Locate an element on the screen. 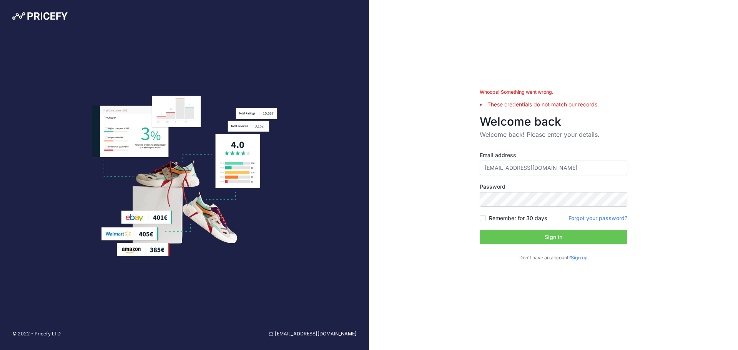 The height and width of the screenshot is (350, 738). h3: Welcome back is located at coordinates (553, 121).